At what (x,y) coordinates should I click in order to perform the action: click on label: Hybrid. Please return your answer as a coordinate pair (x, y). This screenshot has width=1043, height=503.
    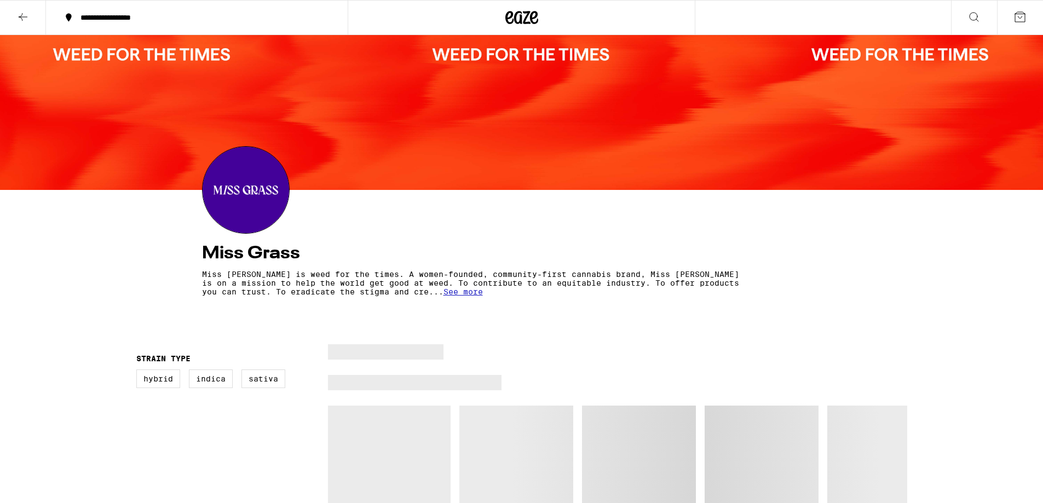
    Looking at the image, I should click on (158, 379).